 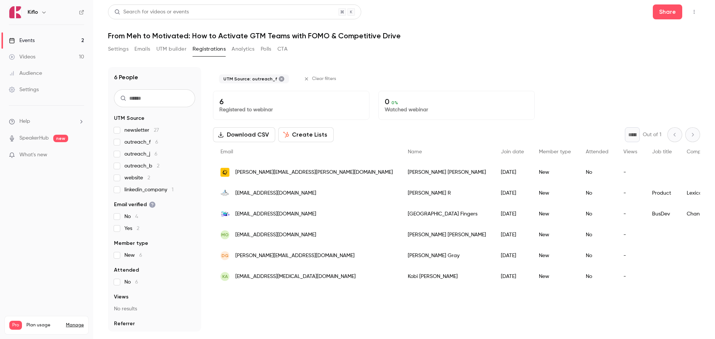 What do you see at coordinates (152, 12) in the screenshot?
I see `div: Search for videos or events` at bounding box center [152, 12].